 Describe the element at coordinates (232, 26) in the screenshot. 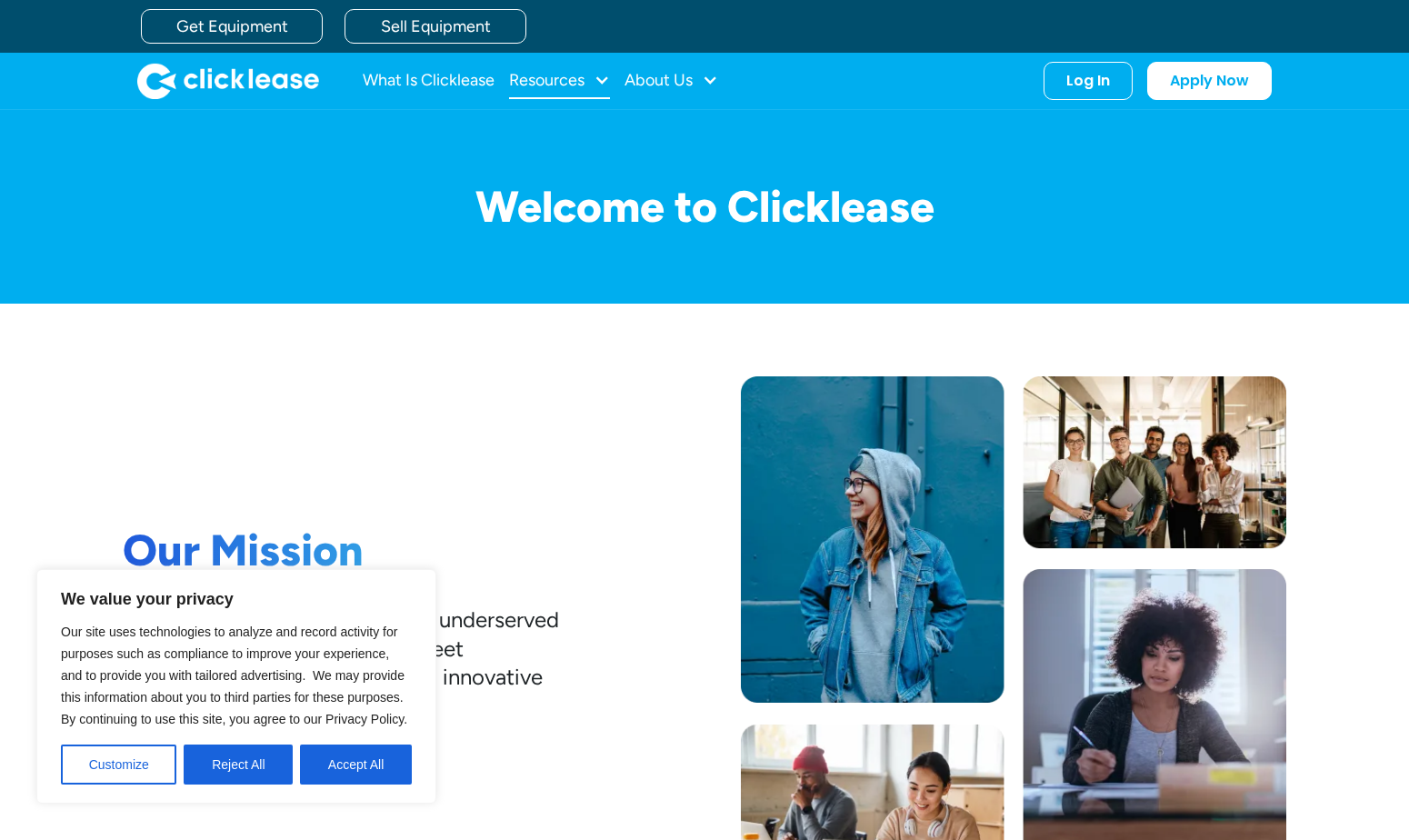

I see `a: Get Equipment` at that location.